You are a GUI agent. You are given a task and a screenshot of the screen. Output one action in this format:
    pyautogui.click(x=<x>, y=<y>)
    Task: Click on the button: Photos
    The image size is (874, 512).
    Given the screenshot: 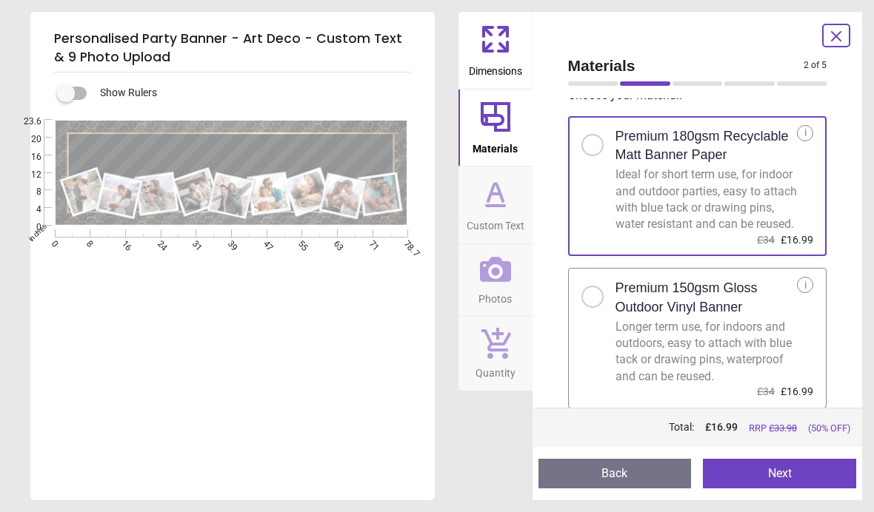 What is the action you would take?
    pyautogui.click(x=495, y=281)
    